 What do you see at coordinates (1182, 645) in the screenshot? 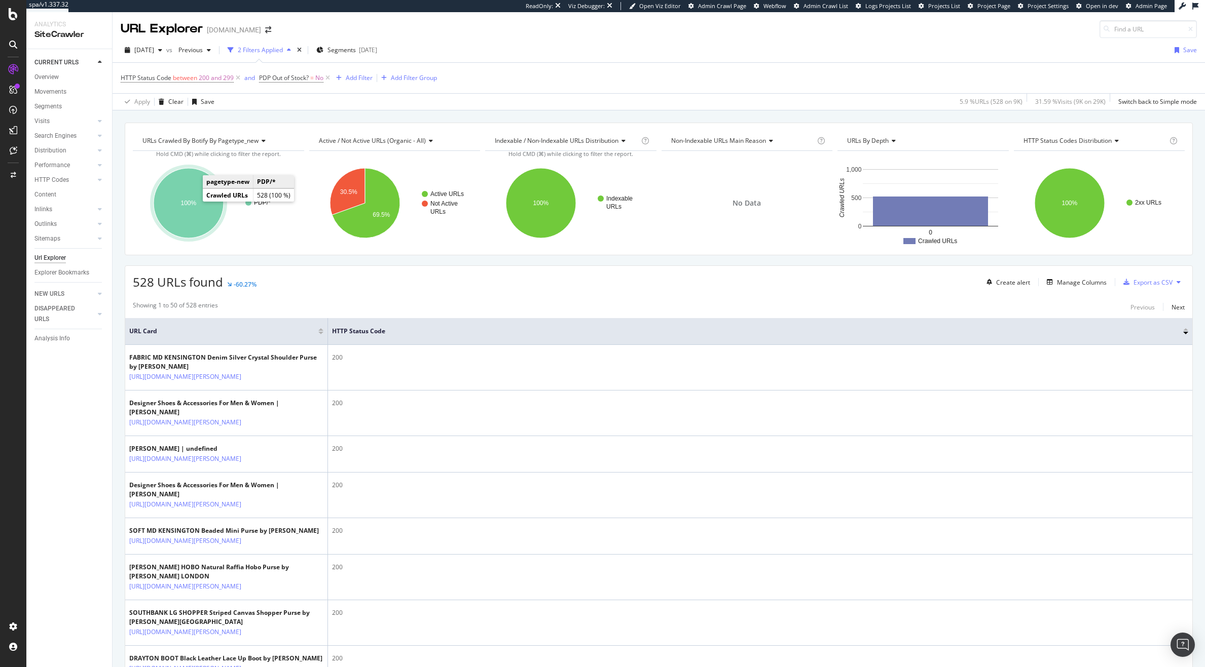
I see `div: Open Intercom Messenger` at bounding box center [1182, 645].